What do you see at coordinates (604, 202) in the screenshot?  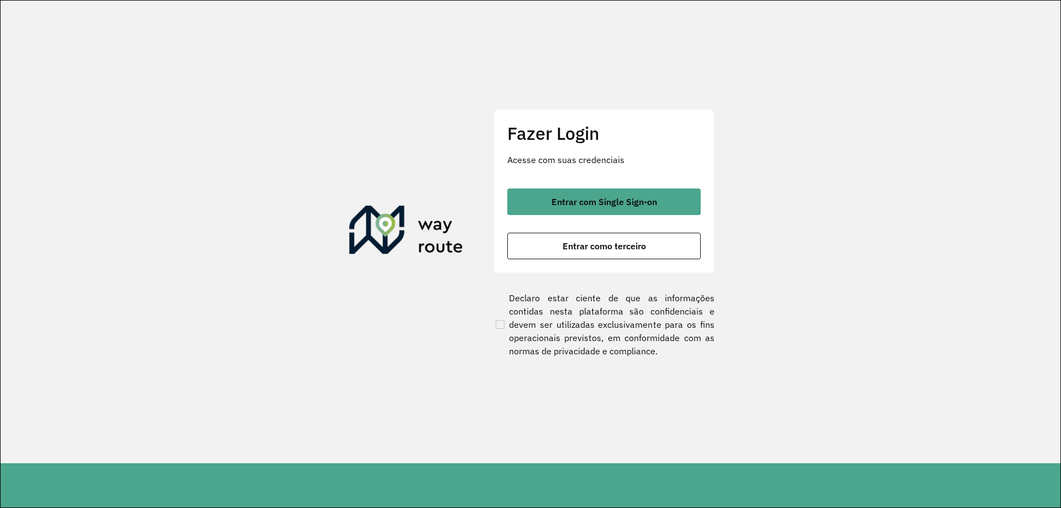 I see `span: Entrar com Single Sign-on` at bounding box center [604, 202].